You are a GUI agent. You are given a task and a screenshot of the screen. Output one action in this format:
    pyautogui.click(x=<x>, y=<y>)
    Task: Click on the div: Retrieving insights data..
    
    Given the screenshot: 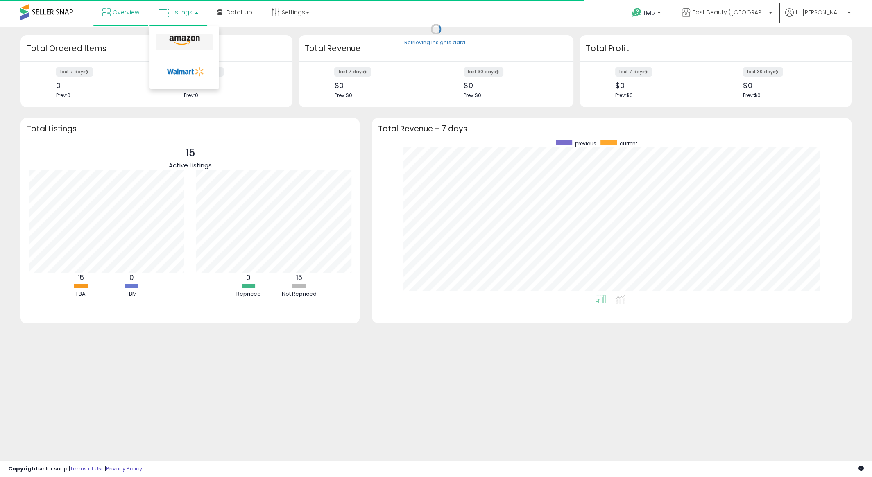 What is the action you would take?
    pyautogui.click(x=436, y=43)
    